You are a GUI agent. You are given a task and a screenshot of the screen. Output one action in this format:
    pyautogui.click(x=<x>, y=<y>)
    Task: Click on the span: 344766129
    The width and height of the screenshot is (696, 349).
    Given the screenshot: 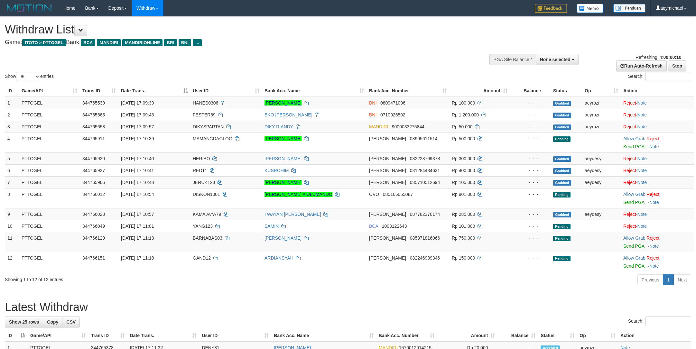 What is the action you would take?
    pyautogui.click(x=94, y=238)
    